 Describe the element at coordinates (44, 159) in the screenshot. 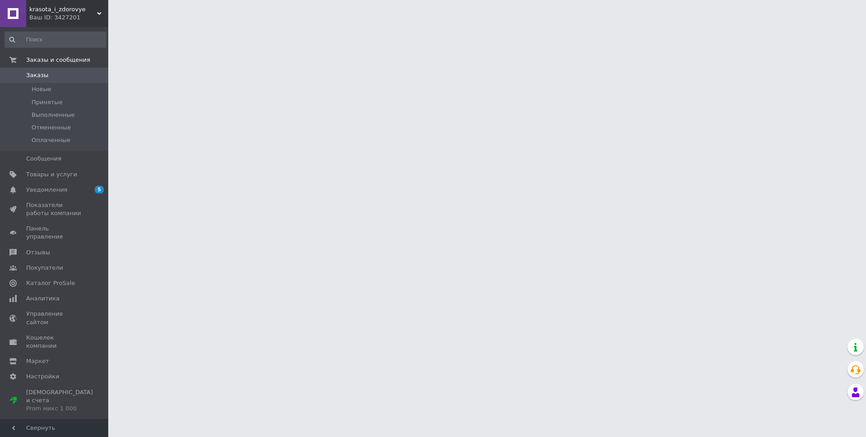

I see `span: Сообщения` at that location.